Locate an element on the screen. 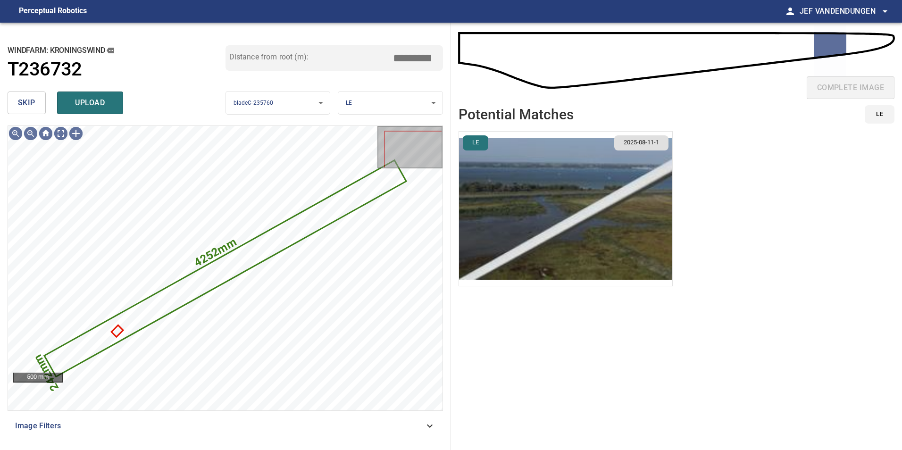  div: Image Filters is located at coordinates (225, 426).